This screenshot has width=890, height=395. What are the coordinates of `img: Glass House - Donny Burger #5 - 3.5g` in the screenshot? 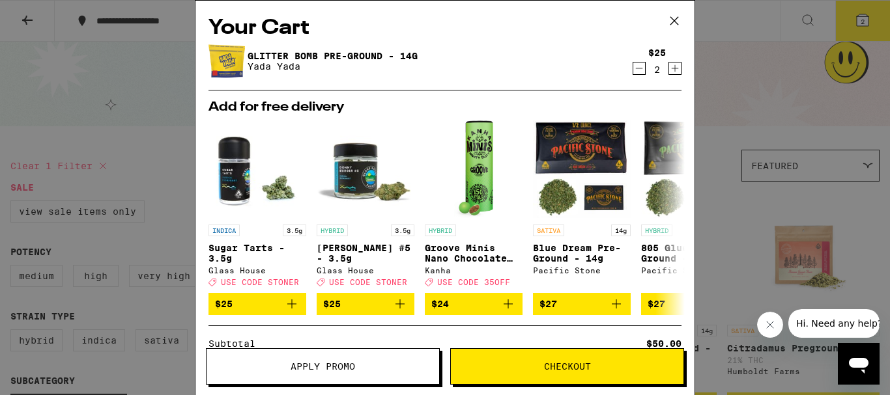 It's located at (365, 169).